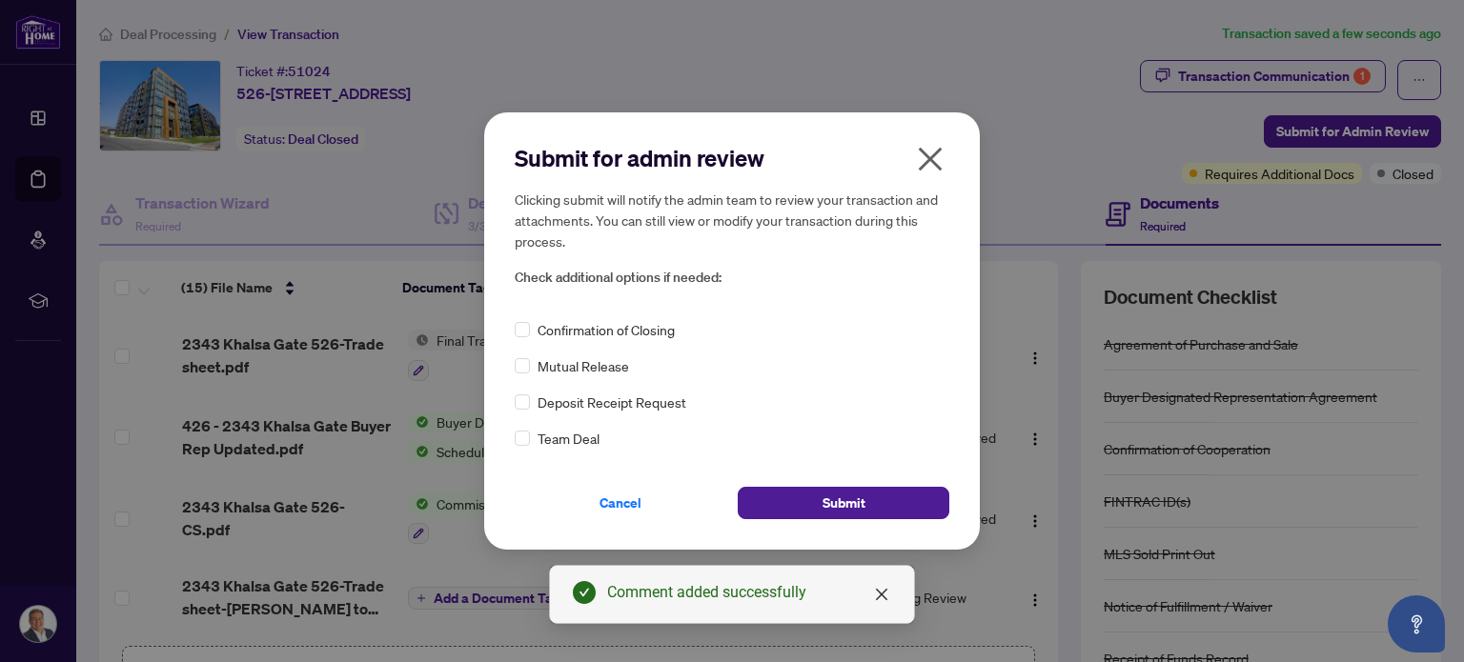 The height and width of the screenshot is (662, 1464). What do you see at coordinates (584, 593) in the screenshot?
I see `span: check-circle` at bounding box center [584, 593].